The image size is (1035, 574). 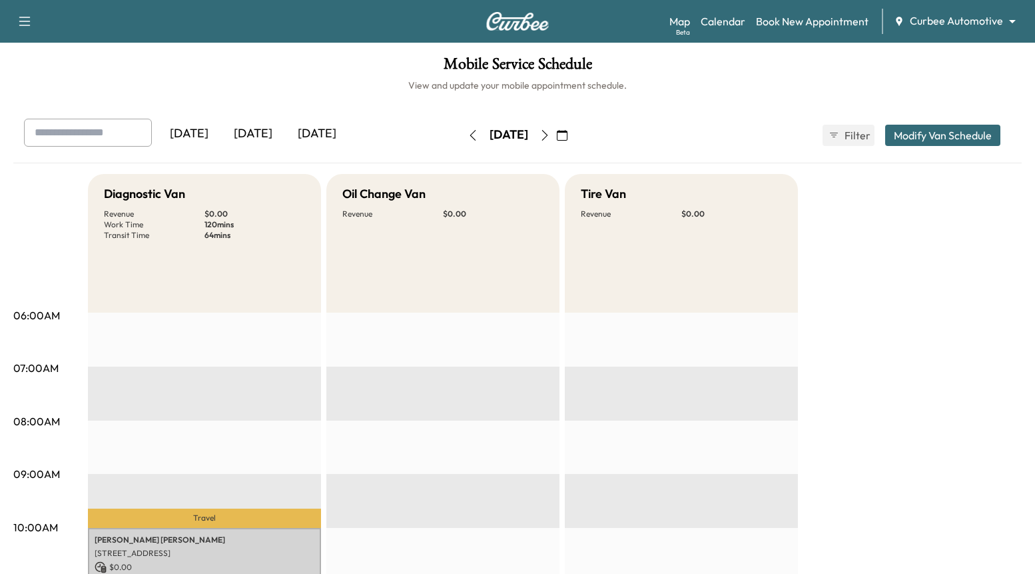 What do you see at coordinates (37, 315) in the screenshot?
I see `p: 06:00AM` at bounding box center [37, 315].